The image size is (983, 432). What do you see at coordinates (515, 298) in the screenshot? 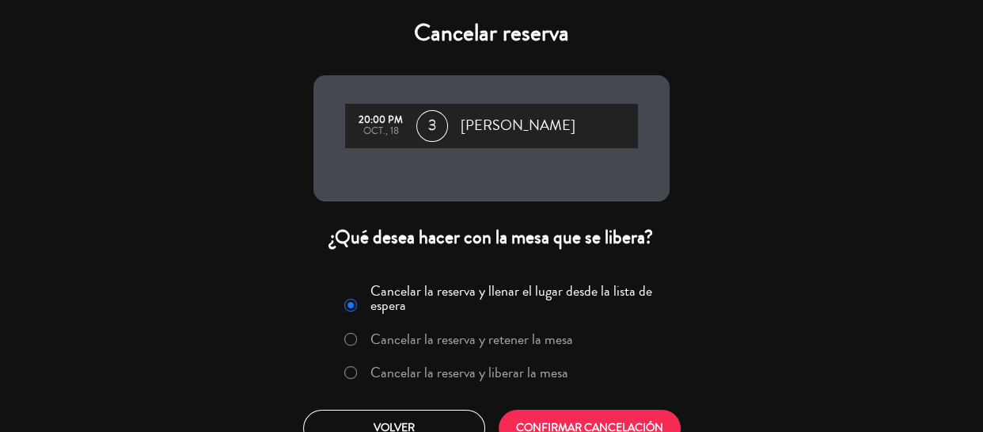
I see `label: Cancelar la reserva y llenar el lugar desde la lista de espera` at bounding box center [515, 298].